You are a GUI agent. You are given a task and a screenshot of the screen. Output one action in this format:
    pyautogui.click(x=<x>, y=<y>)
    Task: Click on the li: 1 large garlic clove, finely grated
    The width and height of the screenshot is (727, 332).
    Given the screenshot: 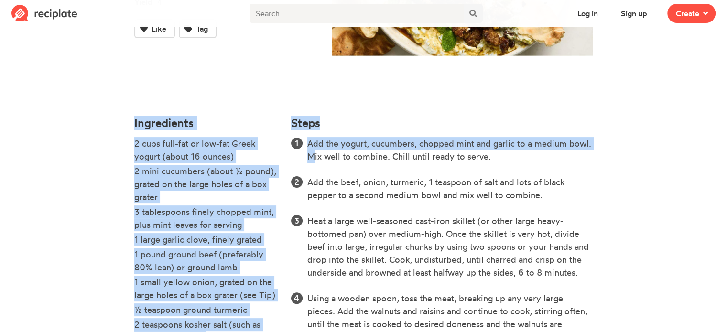 What is the action you would take?
    pyautogui.click(x=207, y=241)
    